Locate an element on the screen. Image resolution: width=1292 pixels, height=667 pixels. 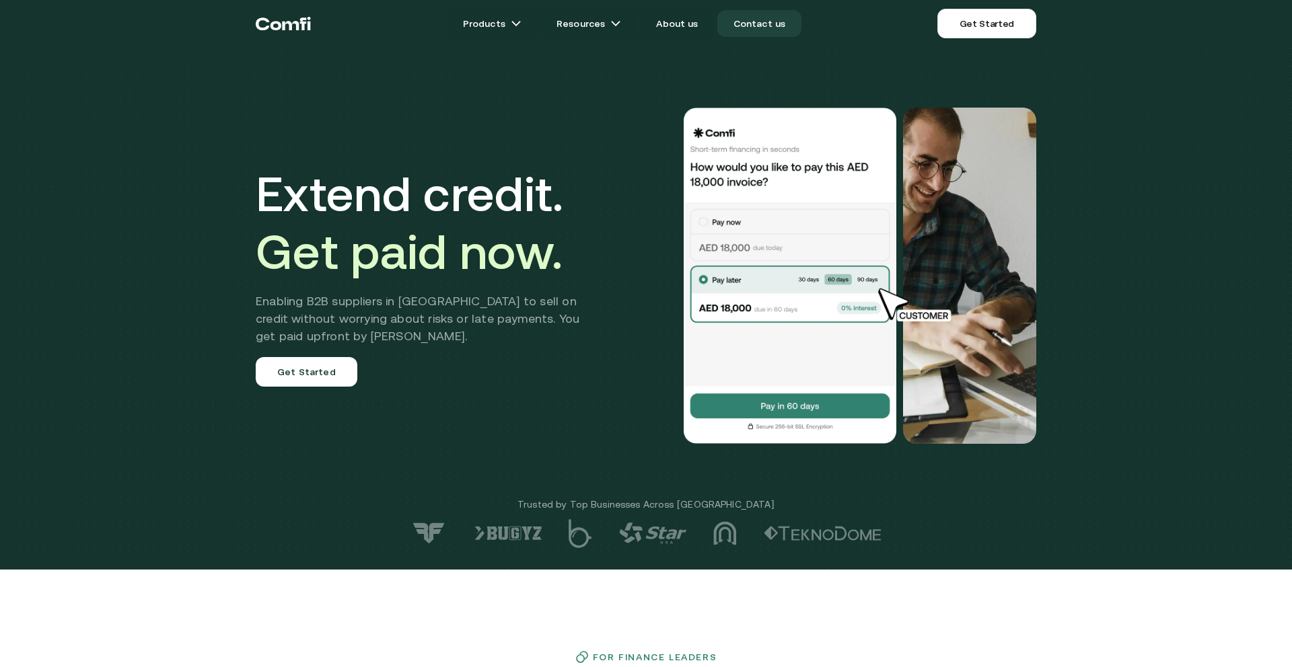
img: cursor is located at coordinates (917, 305).